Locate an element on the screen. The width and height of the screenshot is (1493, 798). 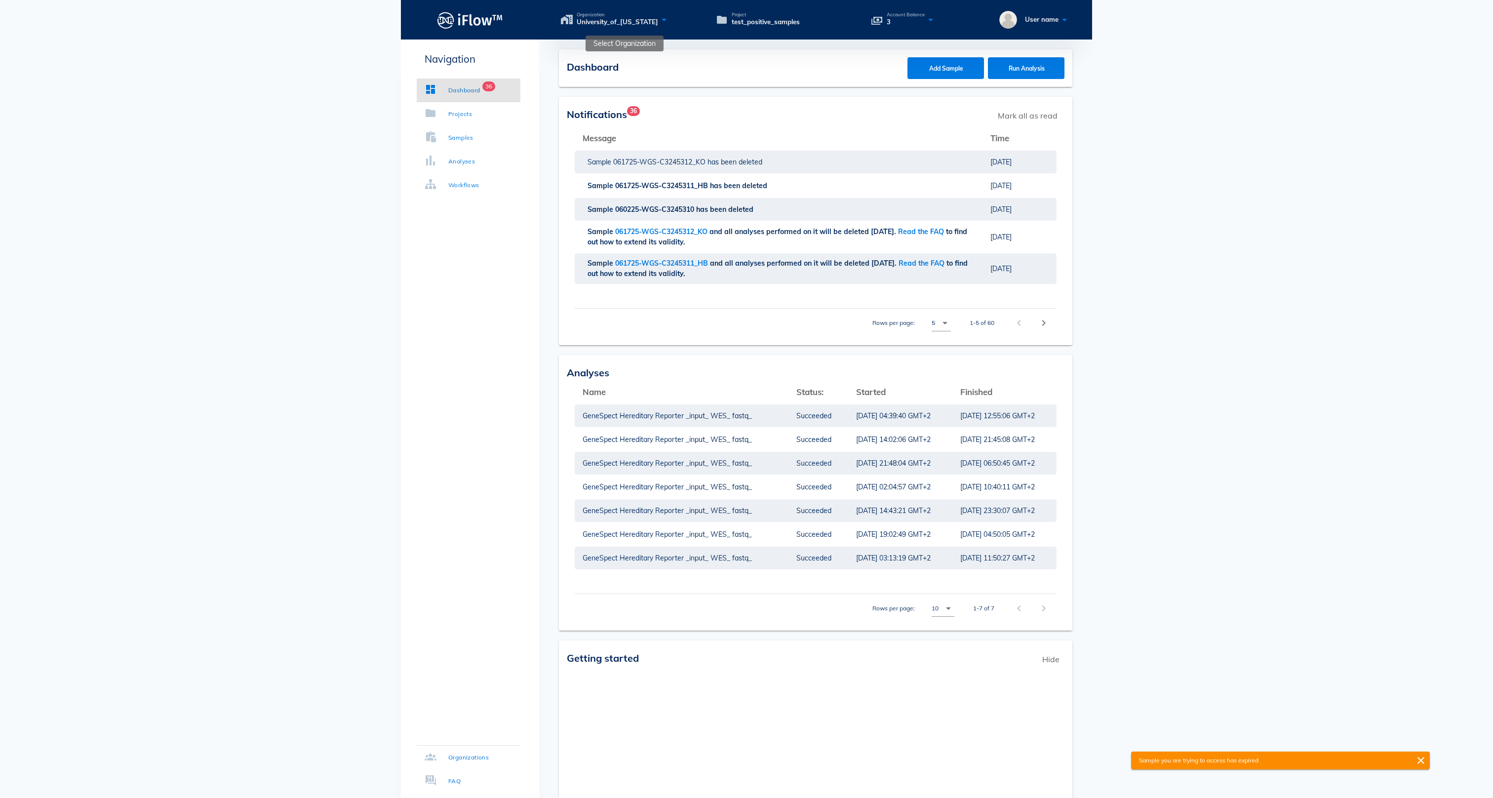
img: User name is located at coordinates (1008, 20).